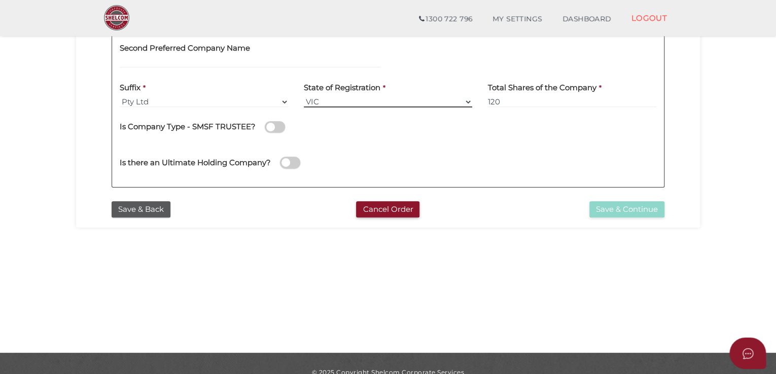 This screenshot has height=374, width=776. What do you see at coordinates (542, 88) in the screenshot?
I see `h4: Total Shares of the Company` at bounding box center [542, 88].